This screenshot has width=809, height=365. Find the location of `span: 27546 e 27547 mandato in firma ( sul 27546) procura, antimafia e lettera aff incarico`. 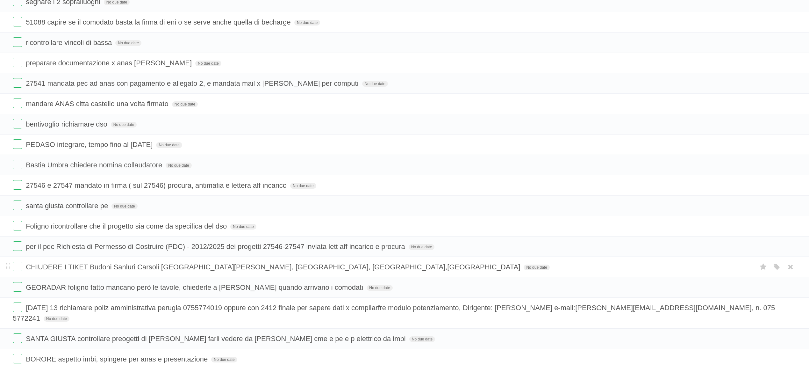

span: 27546 e 27547 mandato in firma ( sul 27546) procura, antimafia e lettera aff incarico is located at coordinates (157, 185).